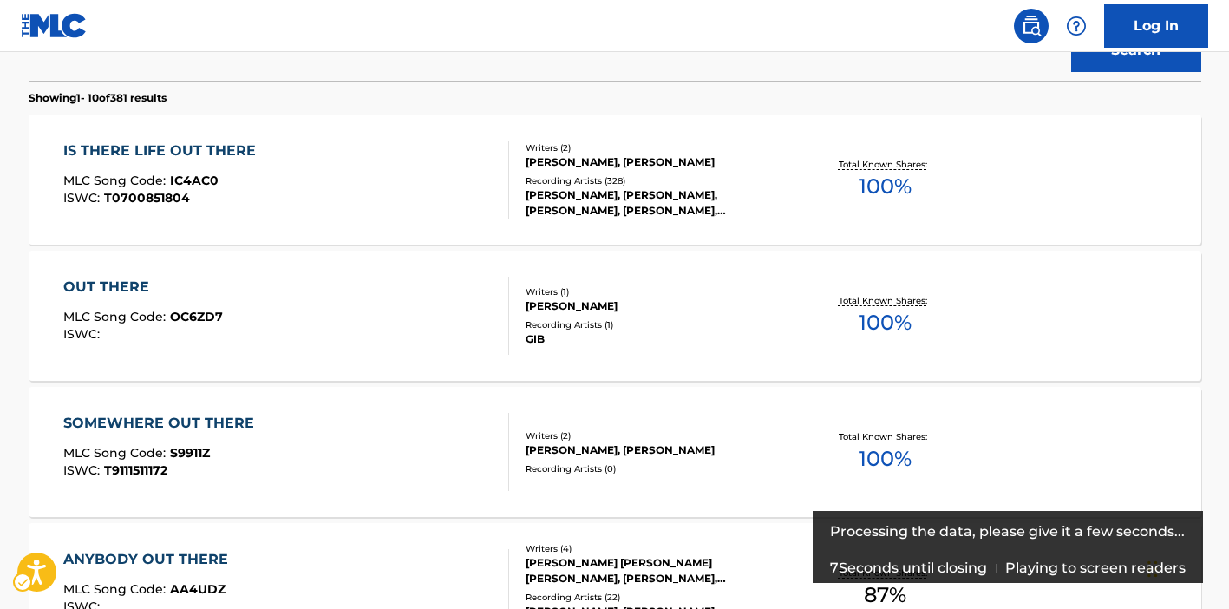 The image size is (1229, 609). What do you see at coordinates (143, 287) in the screenshot?
I see `div: OUT THERE` at bounding box center [143, 287].